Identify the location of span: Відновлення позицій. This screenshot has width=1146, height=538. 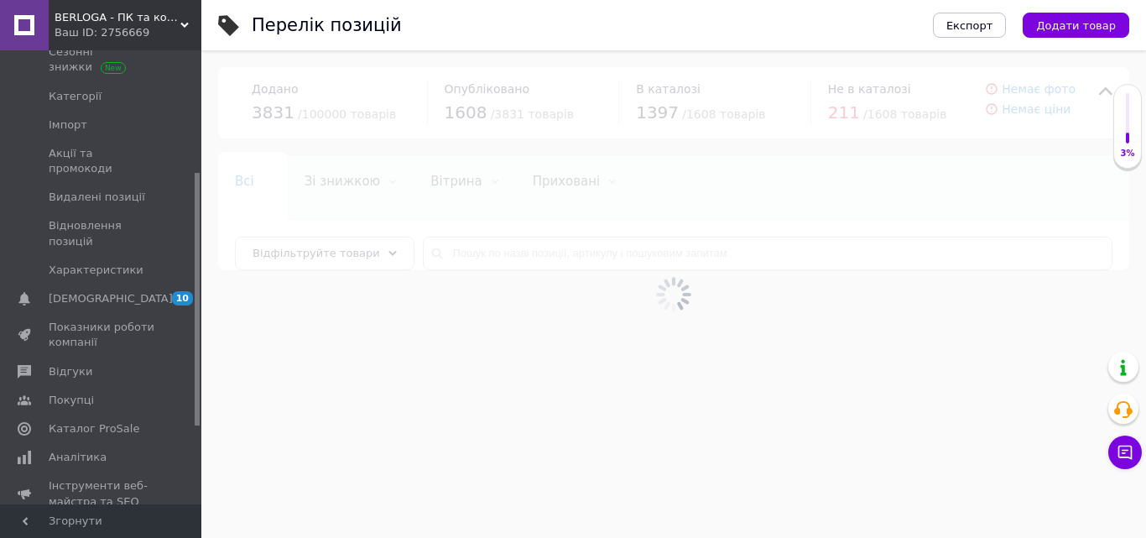
(102, 233).